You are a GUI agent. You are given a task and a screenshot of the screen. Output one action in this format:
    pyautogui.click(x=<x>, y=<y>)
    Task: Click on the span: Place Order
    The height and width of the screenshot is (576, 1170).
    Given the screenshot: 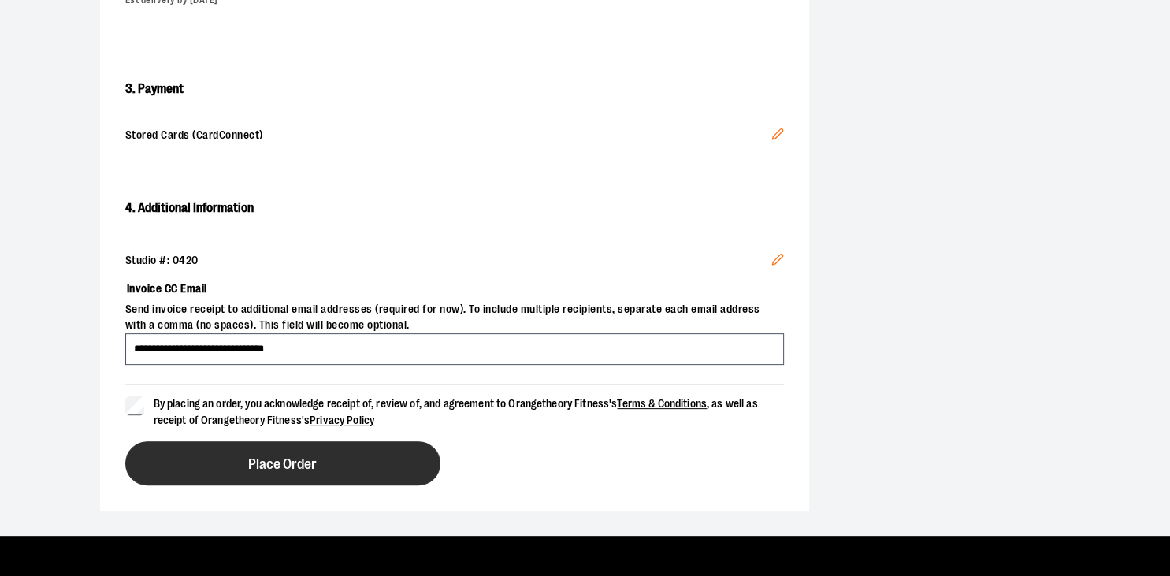 What is the action you would take?
    pyautogui.click(x=282, y=464)
    